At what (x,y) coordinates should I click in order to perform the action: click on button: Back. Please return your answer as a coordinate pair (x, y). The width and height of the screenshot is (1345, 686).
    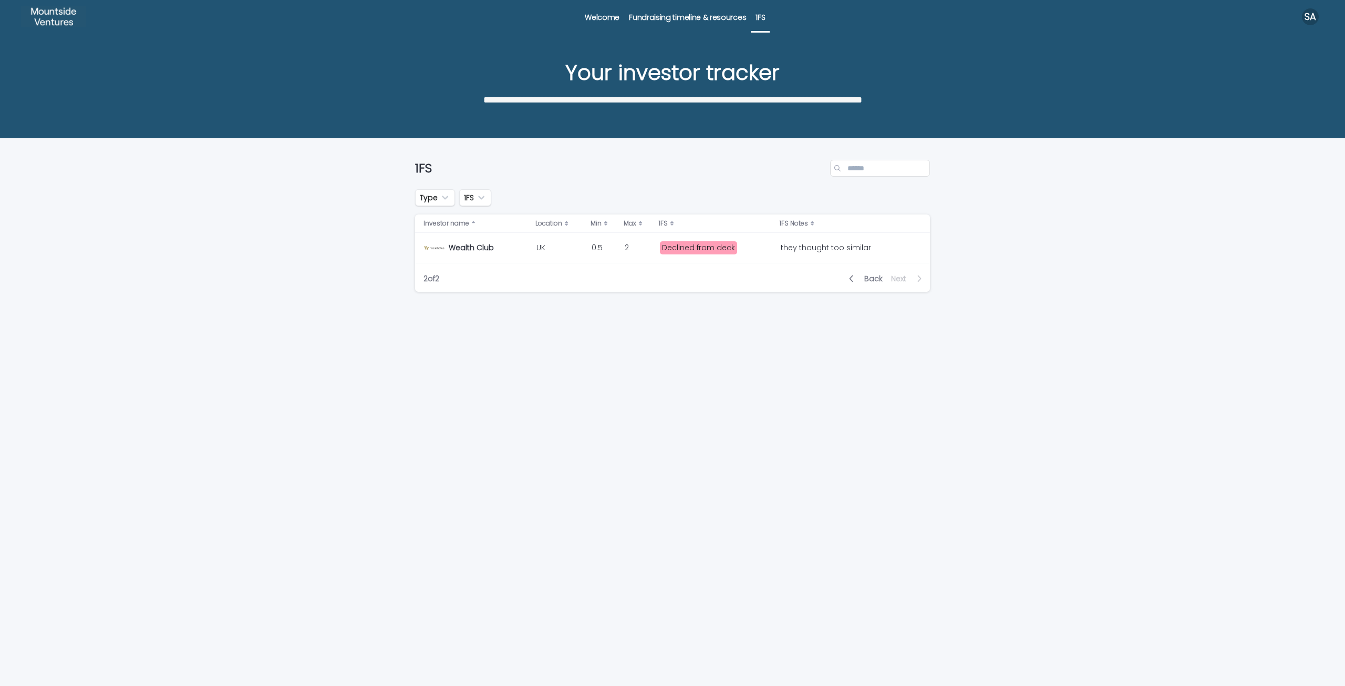
    Looking at the image, I should click on (864, 278).